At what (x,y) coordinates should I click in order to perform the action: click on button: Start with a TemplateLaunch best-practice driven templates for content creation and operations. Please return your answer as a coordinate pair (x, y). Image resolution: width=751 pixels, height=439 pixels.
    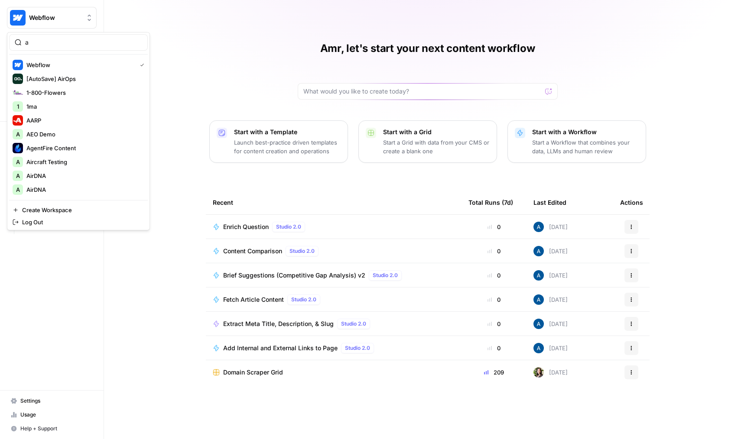
    Looking at the image, I should click on (278, 142).